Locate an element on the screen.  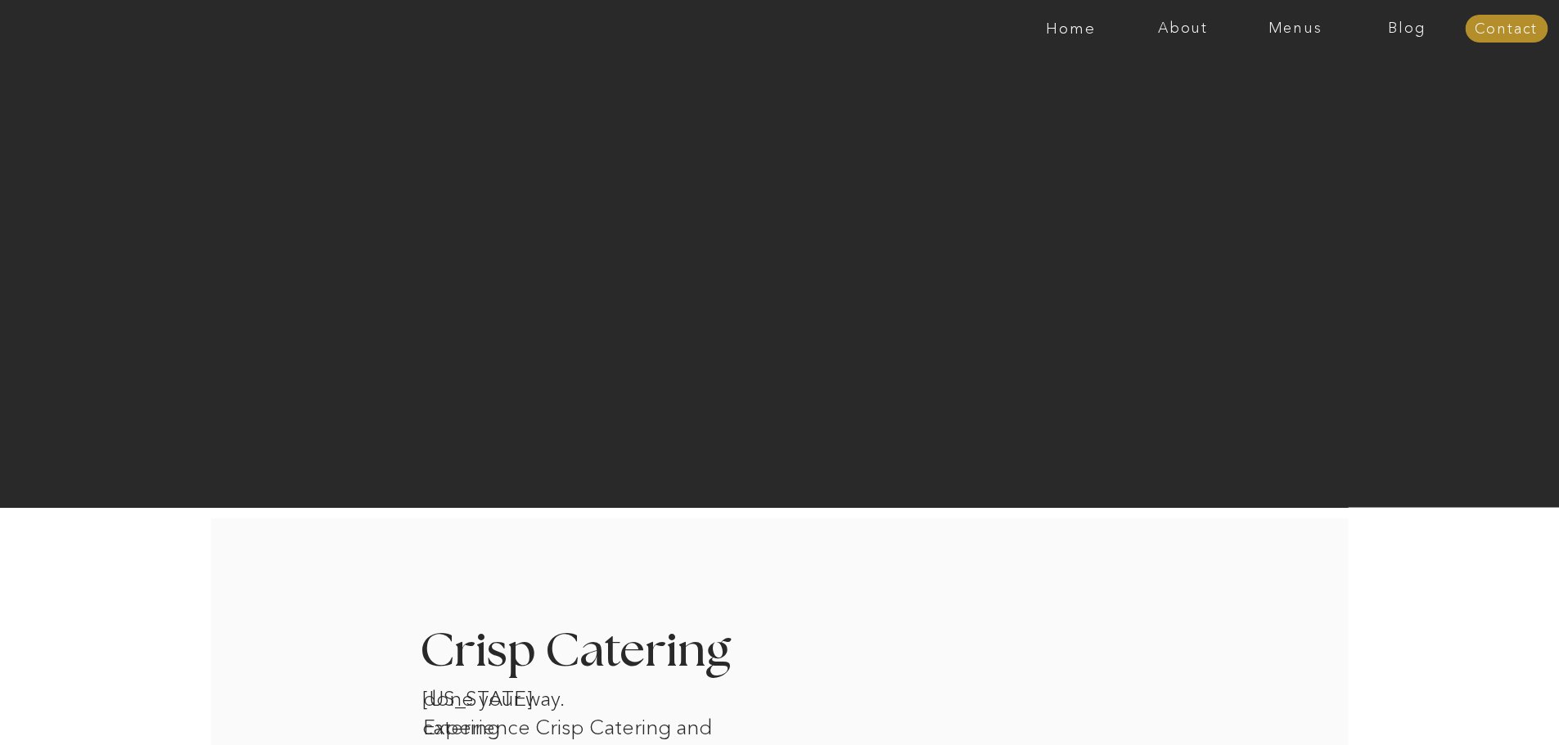
nav: Home is located at coordinates (1070, 29).